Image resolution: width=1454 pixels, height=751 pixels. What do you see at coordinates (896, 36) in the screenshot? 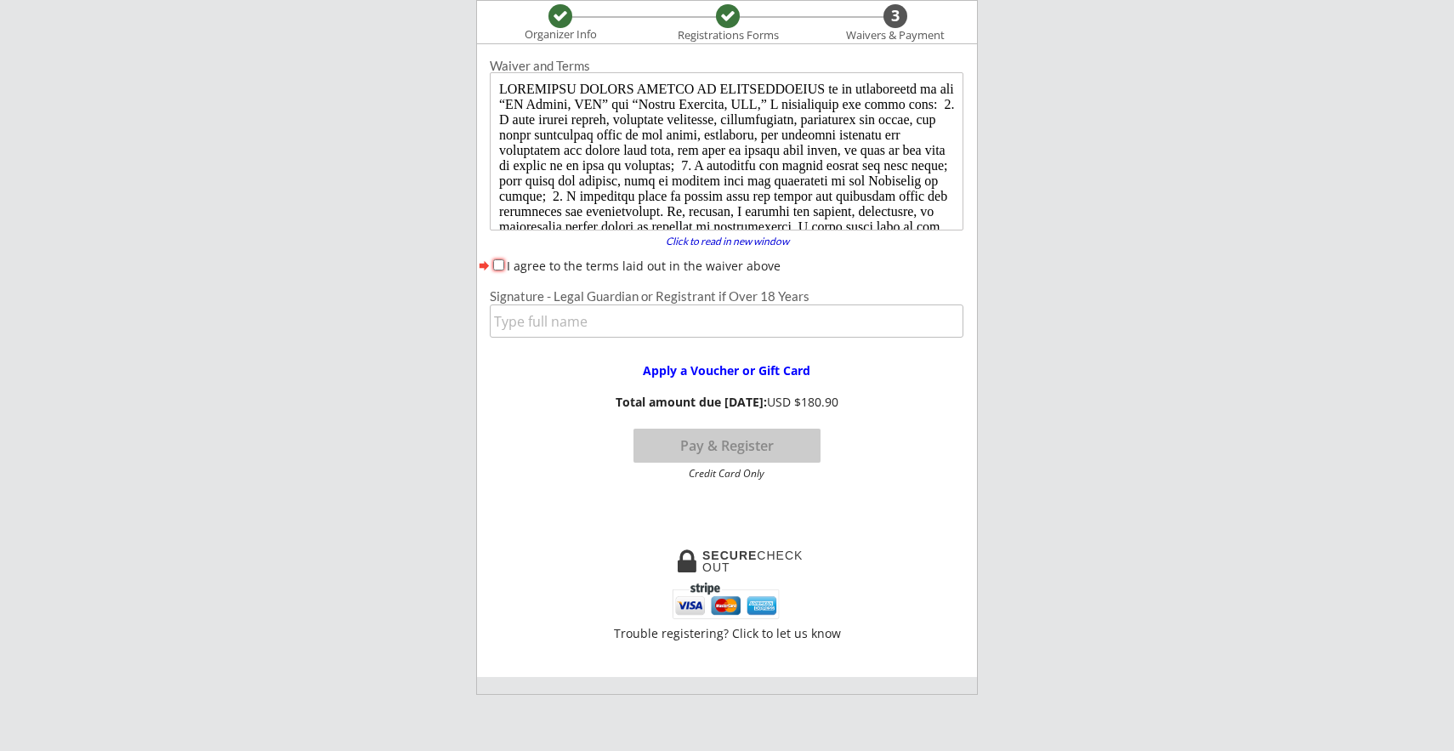
I see `div: Waivers & Payment` at bounding box center [896, 36].